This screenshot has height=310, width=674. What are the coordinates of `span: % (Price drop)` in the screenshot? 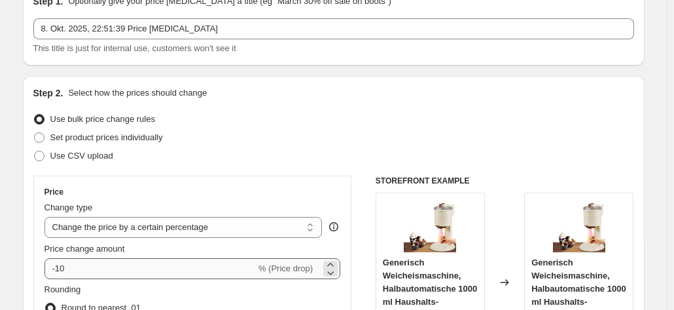 It's located at (285, 268).